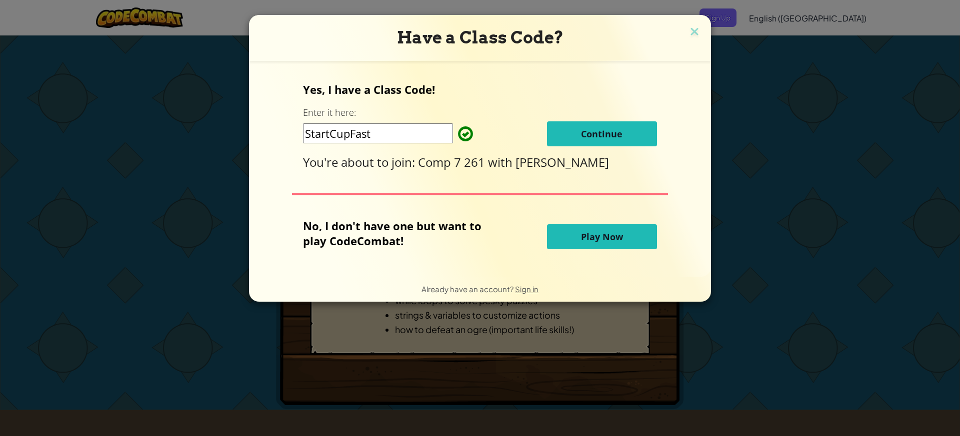  Describe the element at coordinates (479, 89) in the screenshot. I see `p: Yes, I have a Class Code!` at that location.